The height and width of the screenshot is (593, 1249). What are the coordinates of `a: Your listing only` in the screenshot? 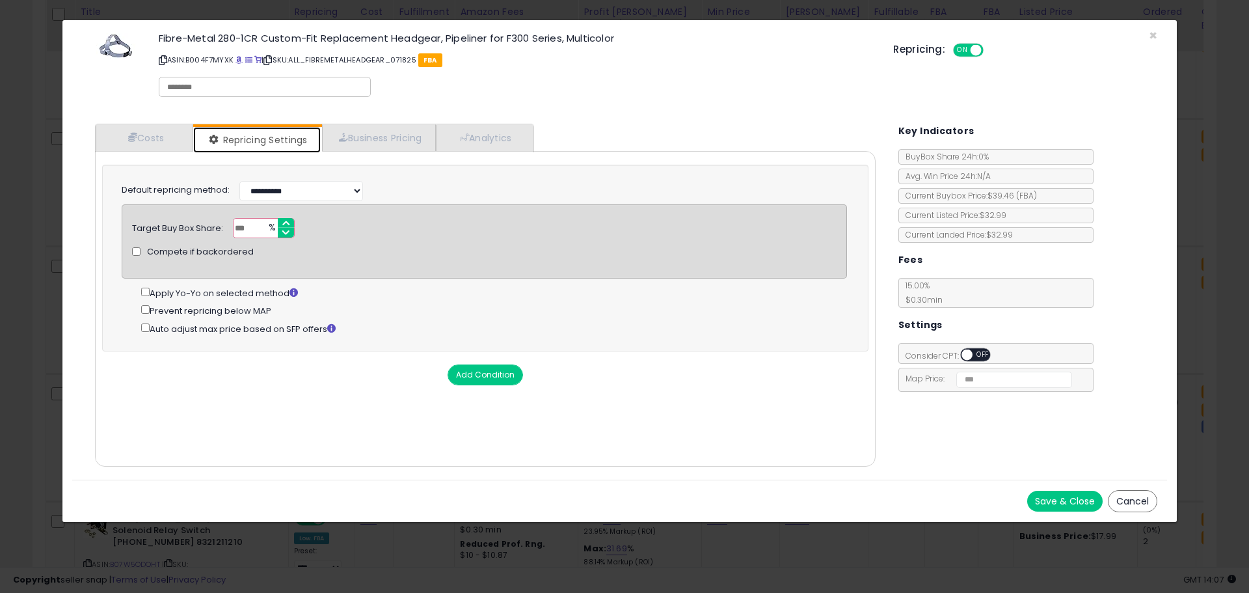 It's located at (258, 60).